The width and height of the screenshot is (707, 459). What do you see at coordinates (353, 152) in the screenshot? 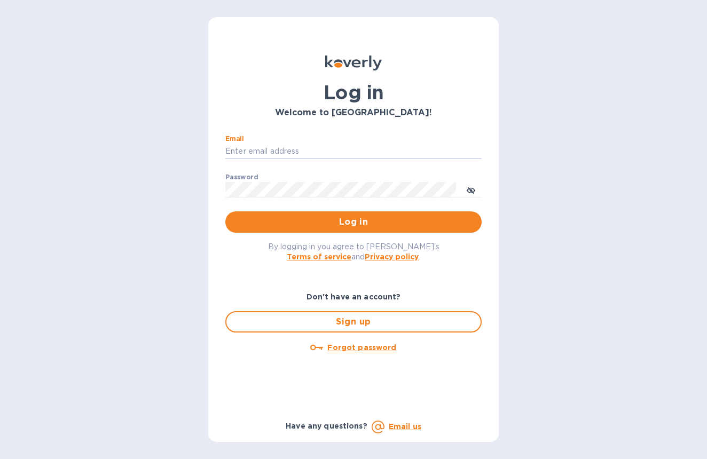
I see `input: Enter email address` at bounding box center [353, 152].